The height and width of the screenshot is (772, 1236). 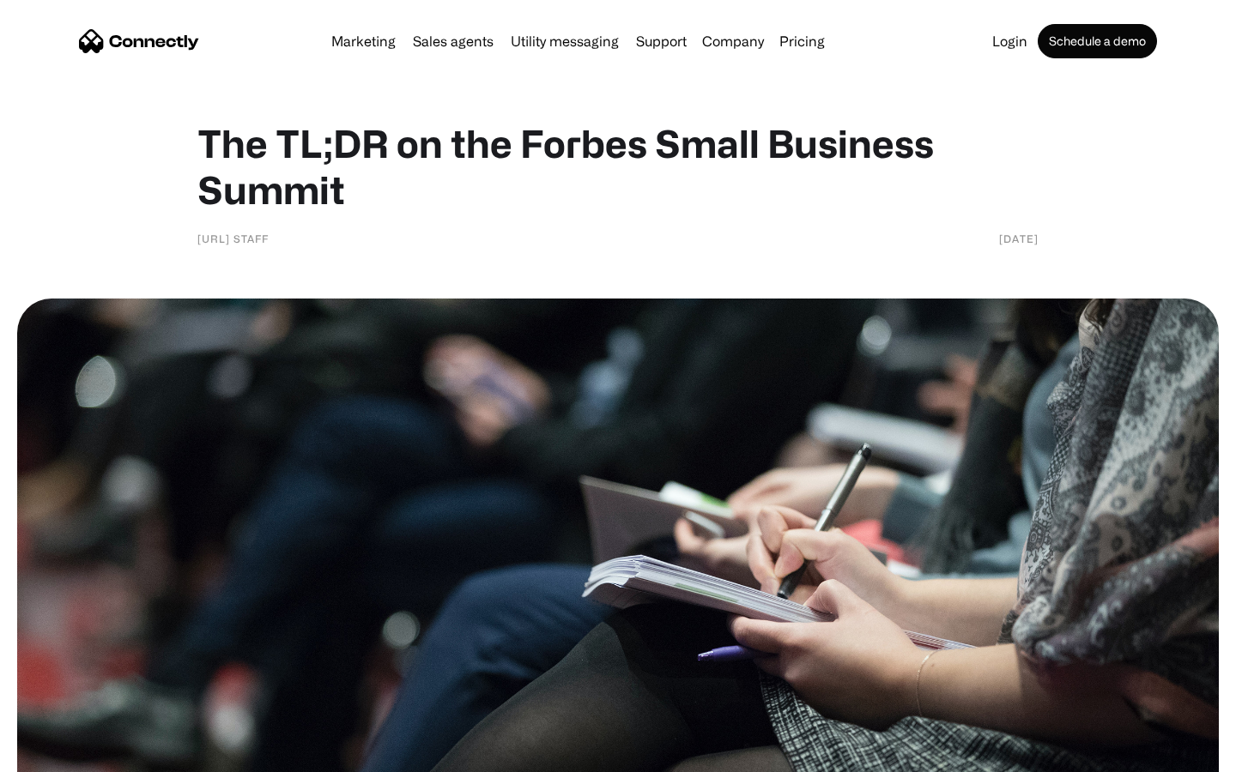 What do you see at coordinates (69, 754) in the screenshot?
I see `ul: Language list` at bounding box center [69, 754].